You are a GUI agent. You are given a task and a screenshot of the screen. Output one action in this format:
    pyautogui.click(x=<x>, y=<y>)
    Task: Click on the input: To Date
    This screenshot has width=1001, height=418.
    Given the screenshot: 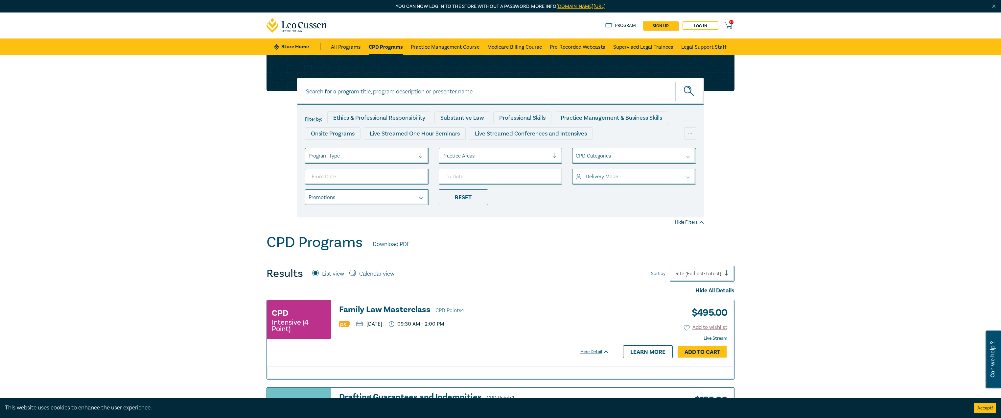 What is the action you would take?
    pyautogui.click(x=500, y=176)
    